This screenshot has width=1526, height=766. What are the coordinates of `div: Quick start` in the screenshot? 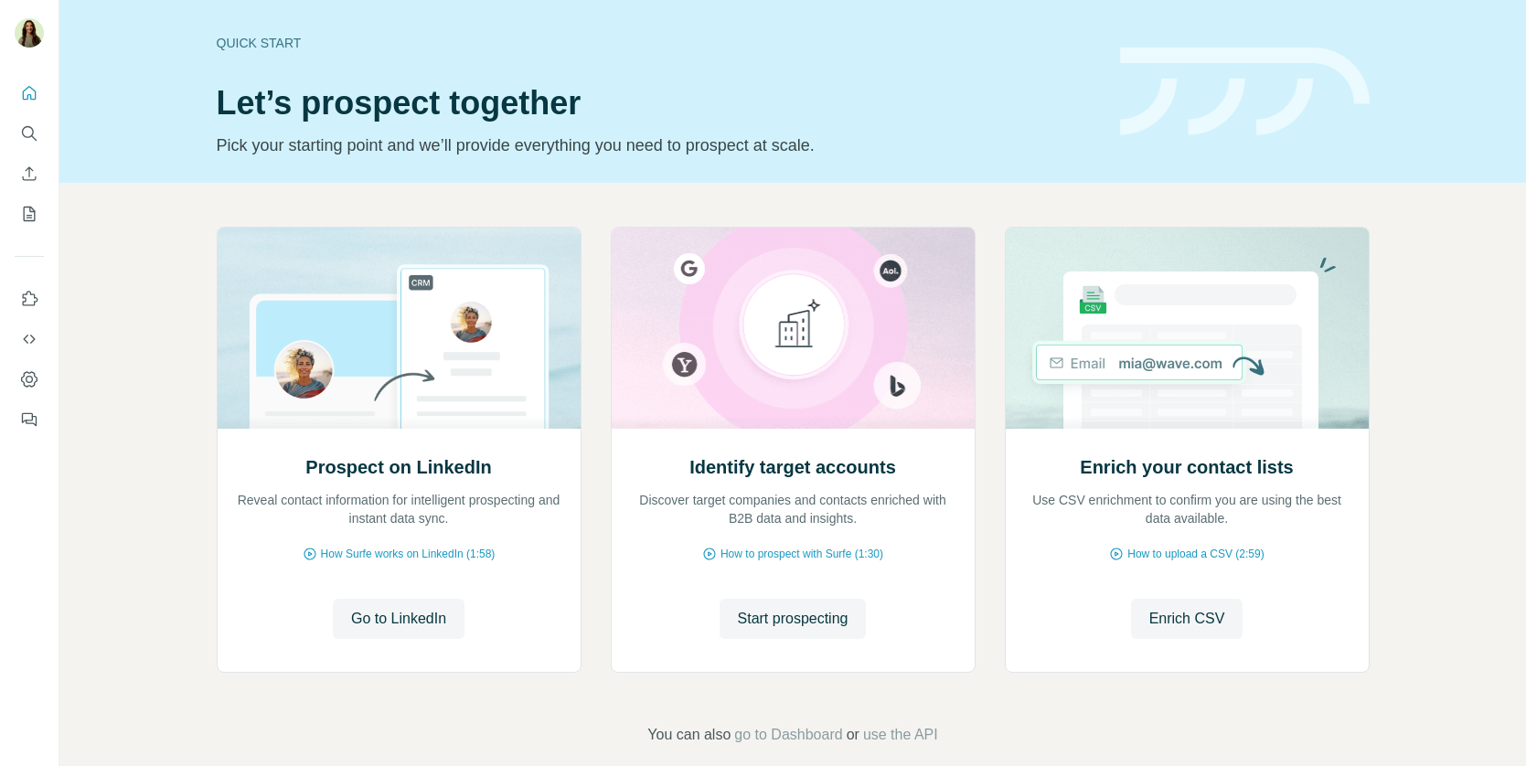 It's located at (657, 43).